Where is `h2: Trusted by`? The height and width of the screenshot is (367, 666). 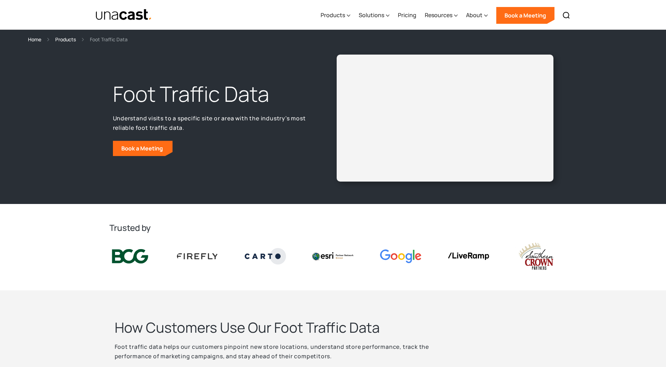 h2: Trusted by is located at coordinates (333, 227).